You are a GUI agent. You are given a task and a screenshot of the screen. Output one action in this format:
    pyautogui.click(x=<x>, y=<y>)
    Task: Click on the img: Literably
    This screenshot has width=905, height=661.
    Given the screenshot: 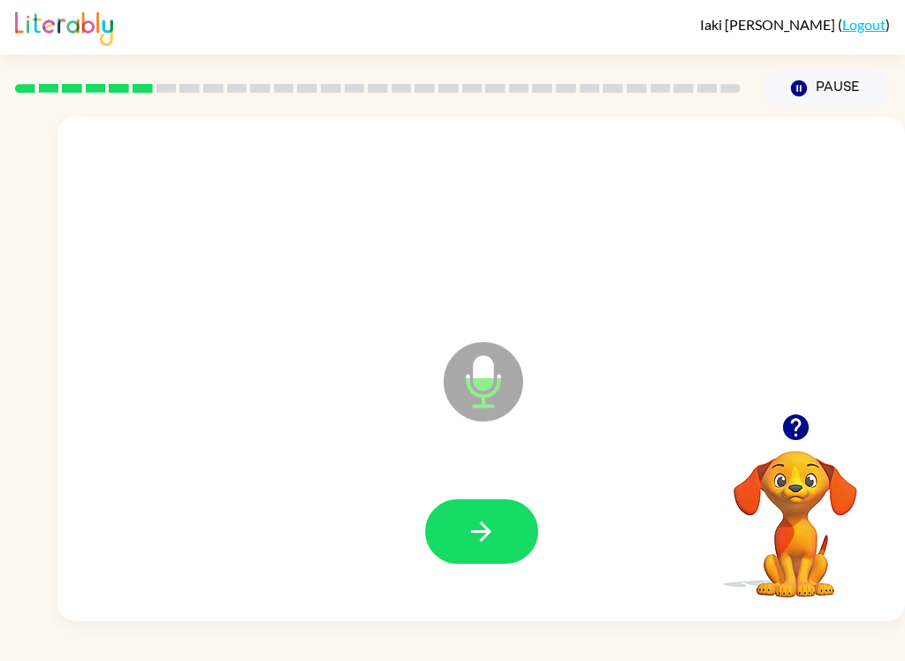 What is the action you would take?
    pyautogui.click(x=64, y=27)
    